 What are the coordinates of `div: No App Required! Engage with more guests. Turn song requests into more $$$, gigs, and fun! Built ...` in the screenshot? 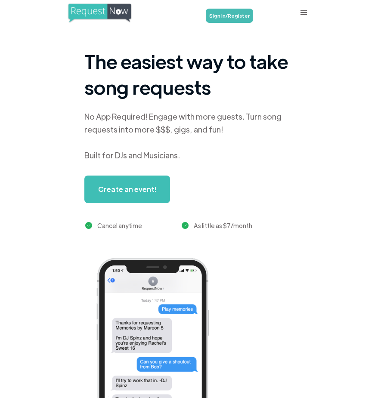 It's located at (192, 136).